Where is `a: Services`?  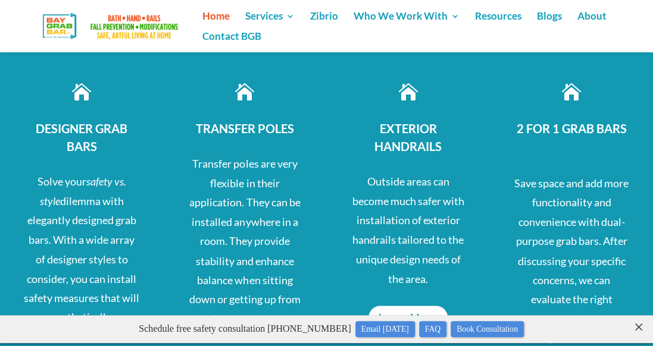
a: Services is located at coordinates (269, 22).